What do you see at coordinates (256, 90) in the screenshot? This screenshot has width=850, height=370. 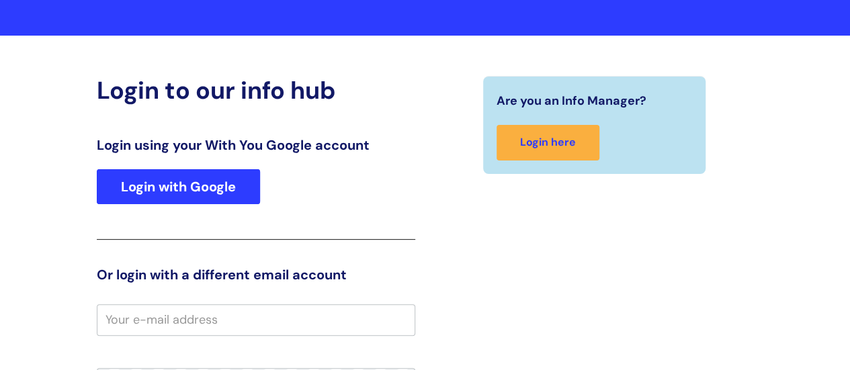 I see `h2: Login to our info hub` at bounding box center [256, 90].